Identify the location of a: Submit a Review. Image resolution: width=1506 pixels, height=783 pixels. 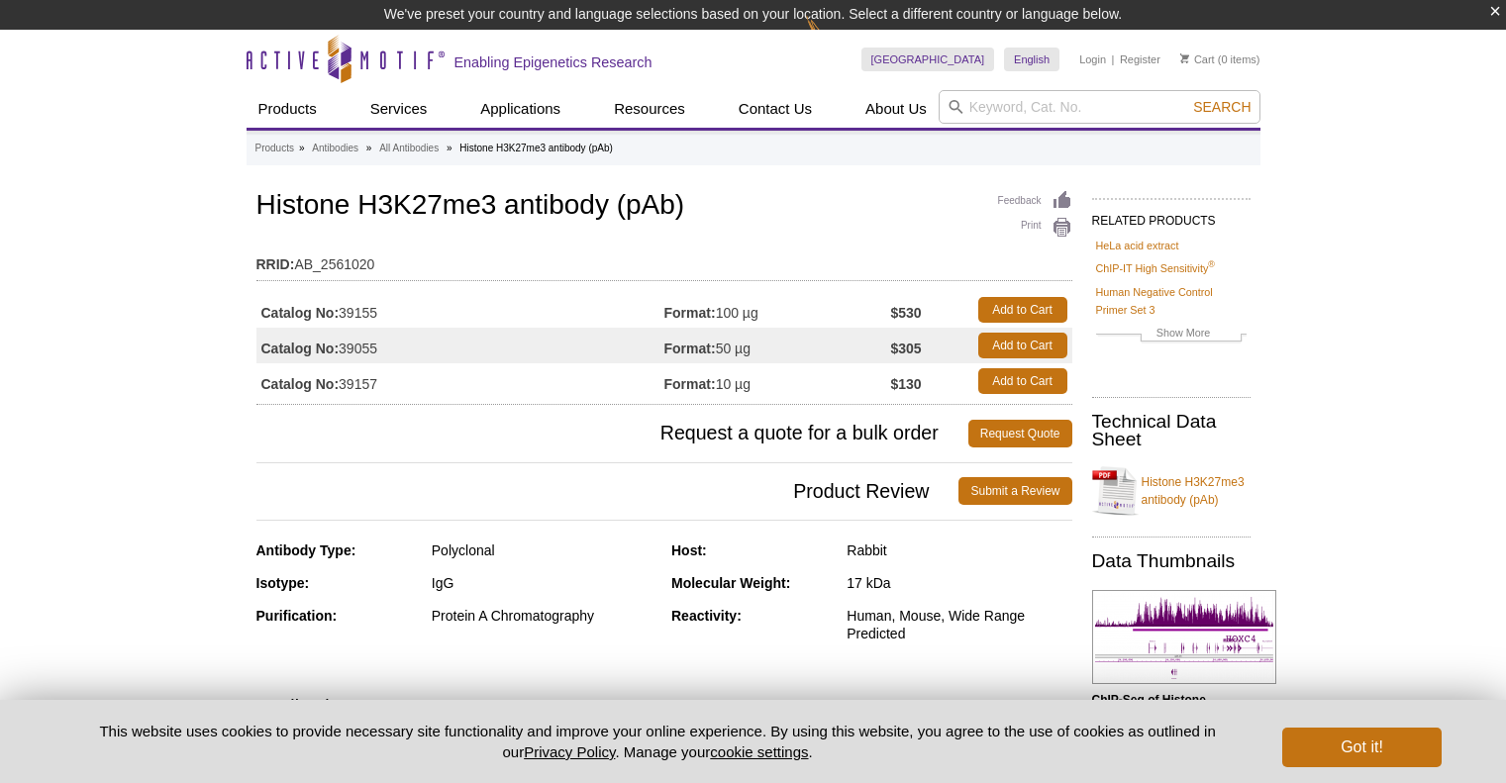
(1015, 491).